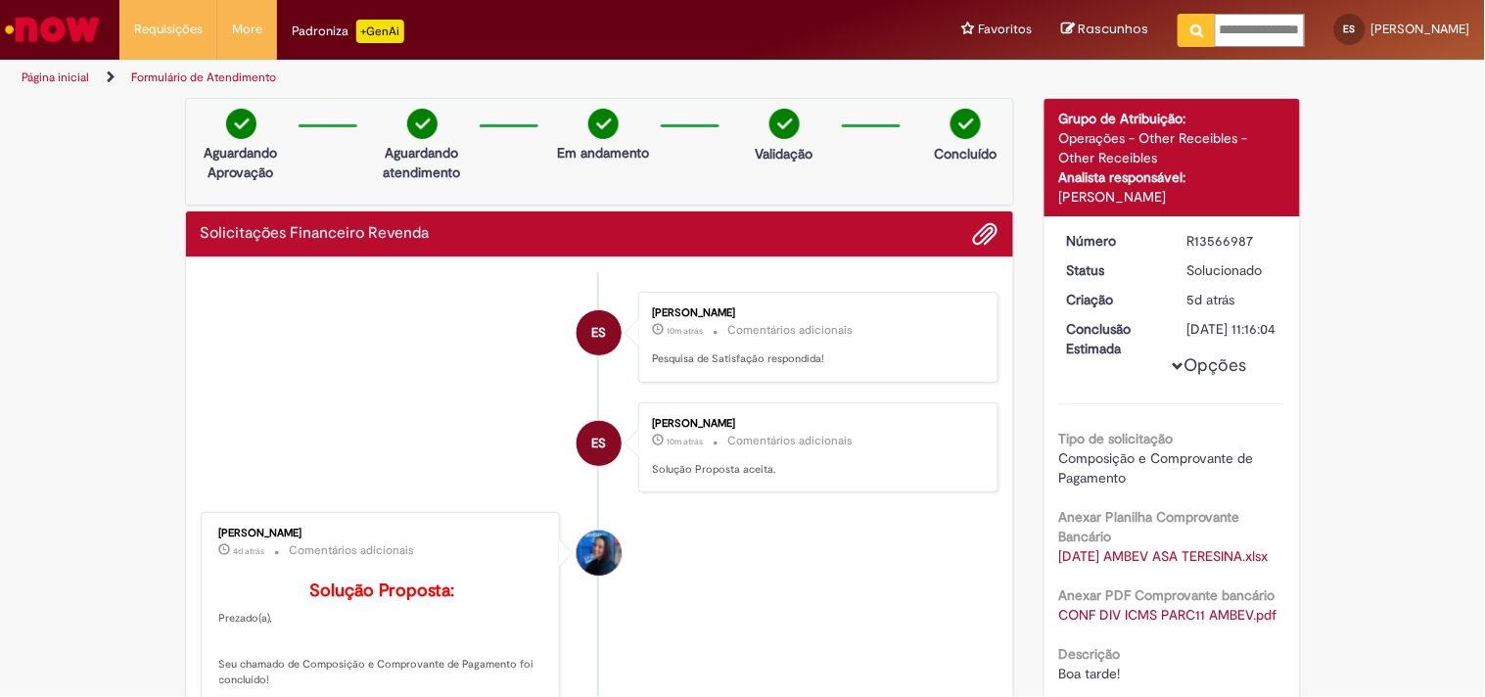 This screenshot has height=697, width=1485. What do you see at coordinates (599, 553) in the screenshot?
I see `div: Luana Albuquerque` at bounding box center [599, 553].